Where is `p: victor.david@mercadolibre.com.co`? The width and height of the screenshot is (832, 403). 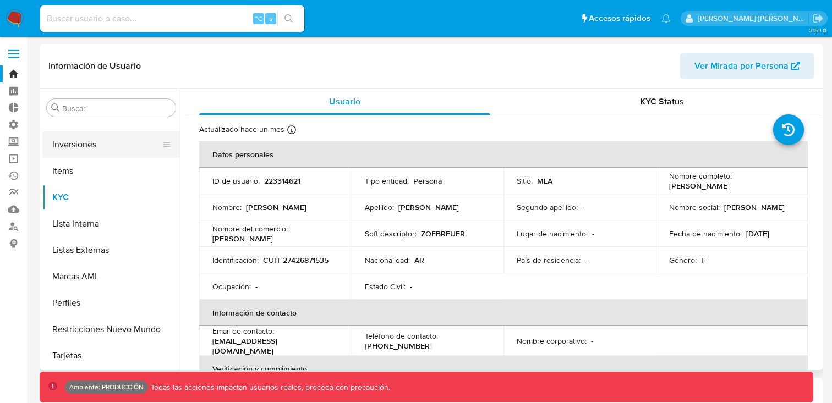 p: victor.david@mercadolibre.com.co is located at coordinates (753, 18).